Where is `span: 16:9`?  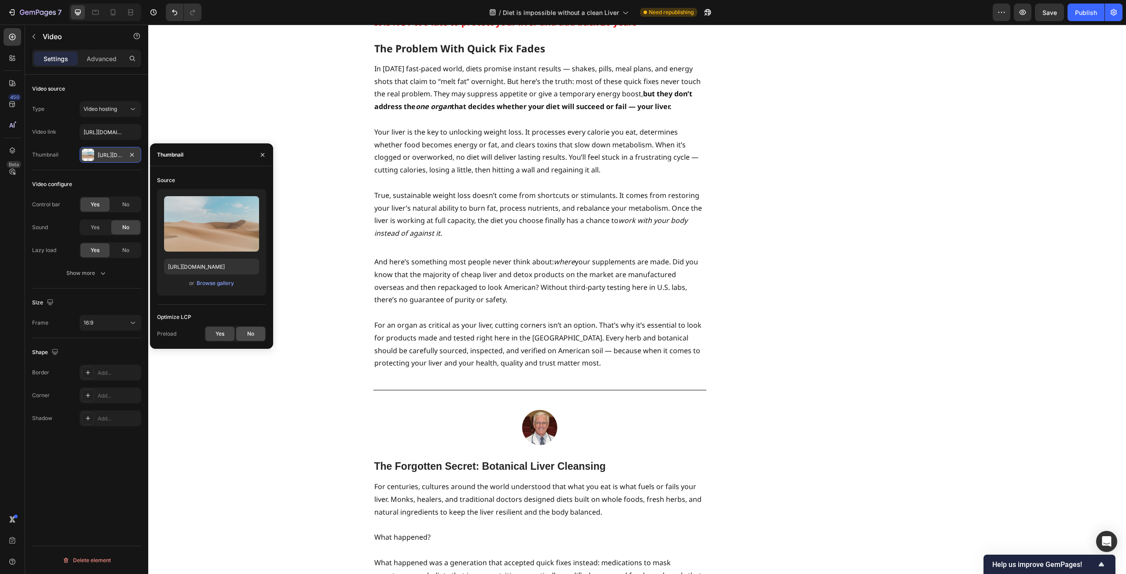
span: 16:9 is located at coordinates (88, 322).